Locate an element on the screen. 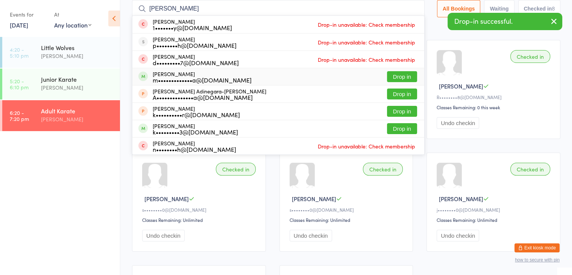  div: Events for is located at coordinates (28, 14).